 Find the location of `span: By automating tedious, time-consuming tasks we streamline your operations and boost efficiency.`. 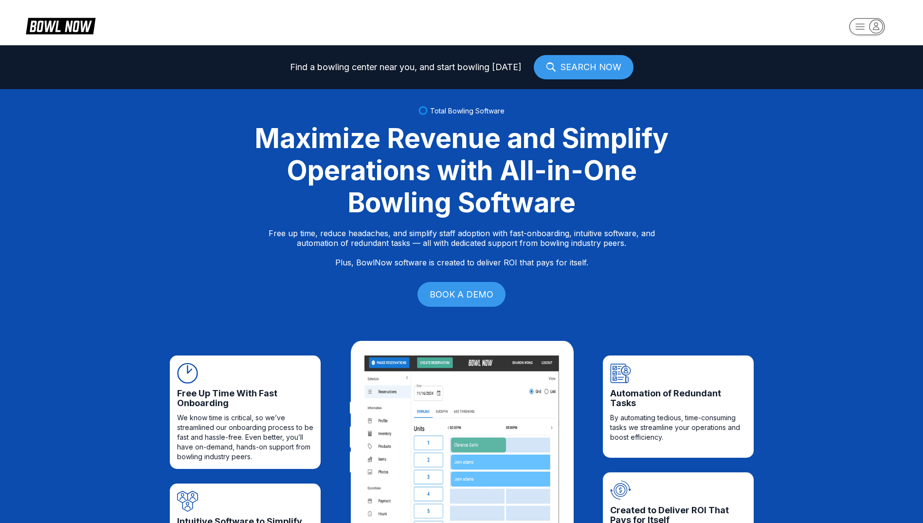

span: By automating tedious, time-consuming tasks we streamline your operations and boost efficiency. is located at coordinates (678, 427).